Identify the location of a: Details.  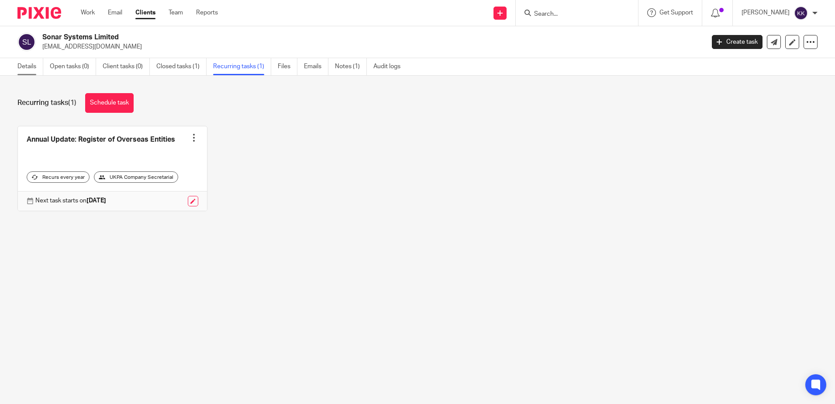
(30, 66).